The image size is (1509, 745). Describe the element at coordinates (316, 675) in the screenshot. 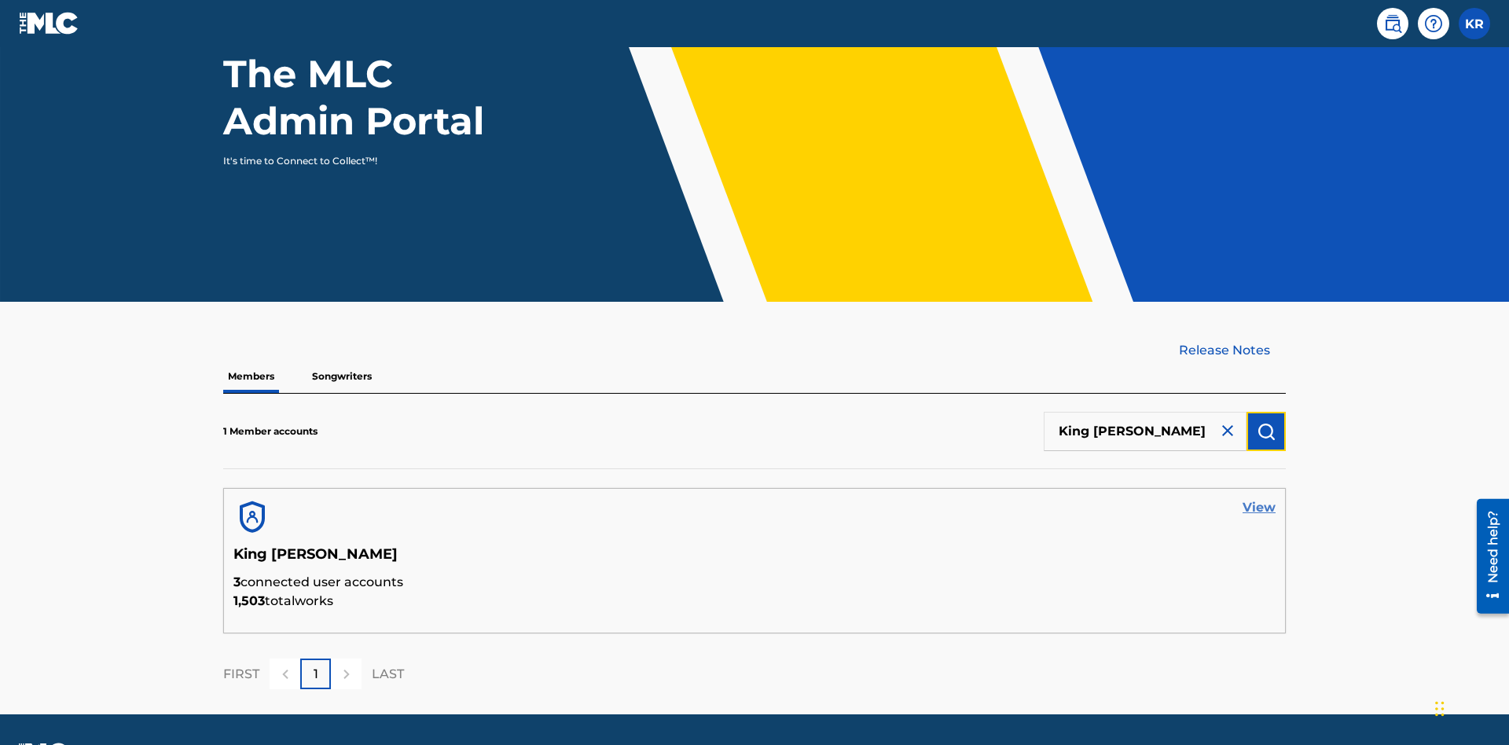

I see `p: 1` at that location.